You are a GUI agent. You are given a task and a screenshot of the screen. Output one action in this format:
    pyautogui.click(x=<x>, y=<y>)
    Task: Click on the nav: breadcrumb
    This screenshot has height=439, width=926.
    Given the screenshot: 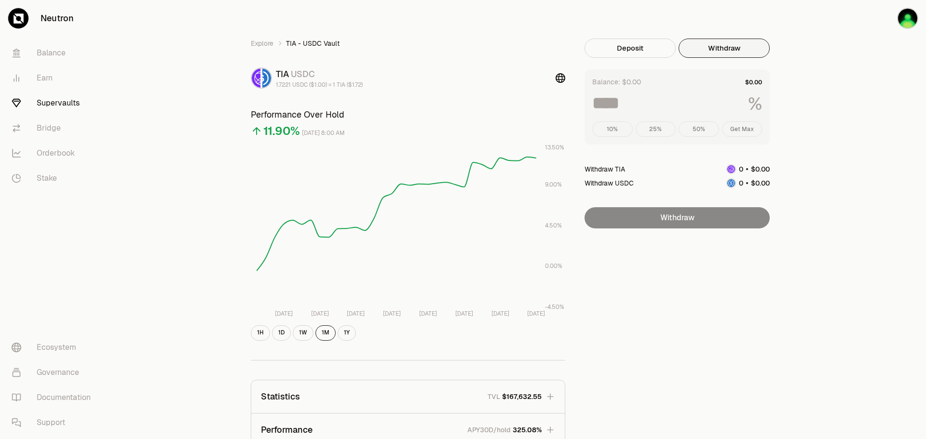 What is the action you would take?
    pyautogui.click(x=408, y=43)
    